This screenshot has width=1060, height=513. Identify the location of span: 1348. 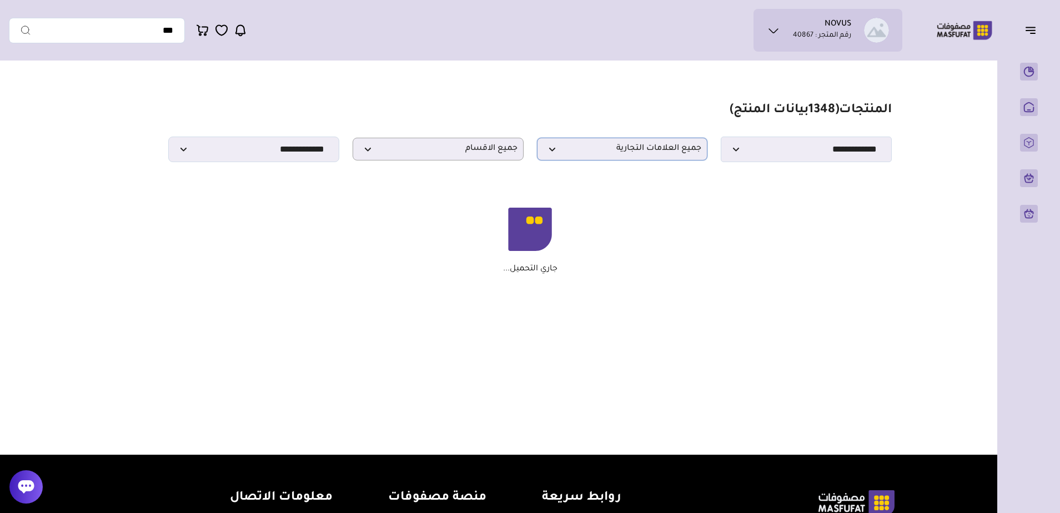
(822, 110).